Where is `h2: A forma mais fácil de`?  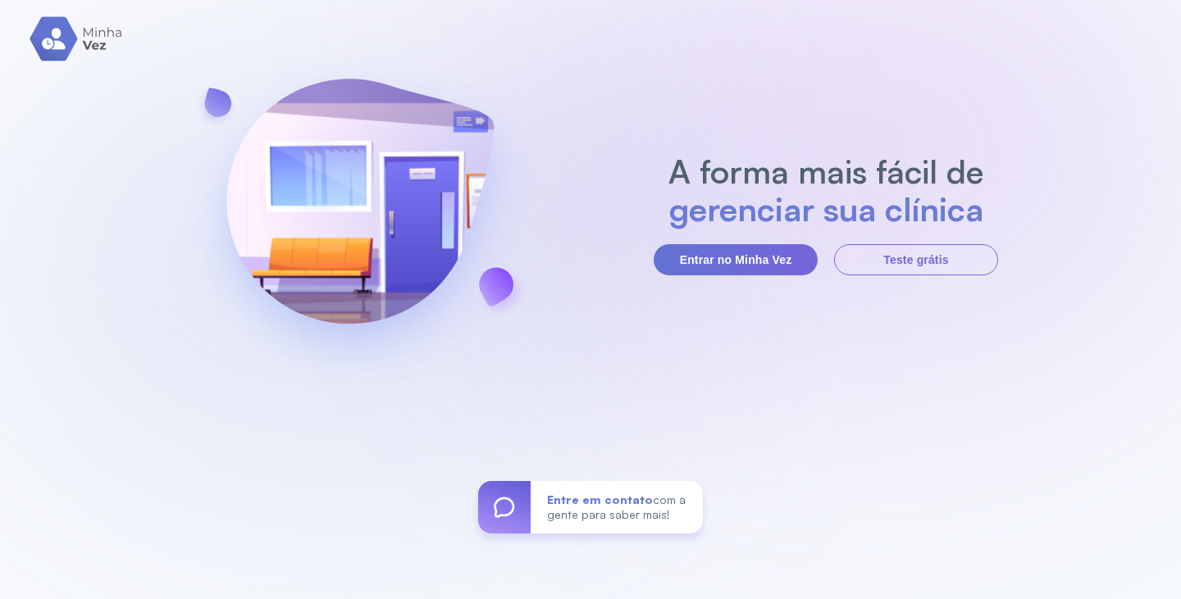
h2: A forma mais fácil de is located at coordinates (826, 171).